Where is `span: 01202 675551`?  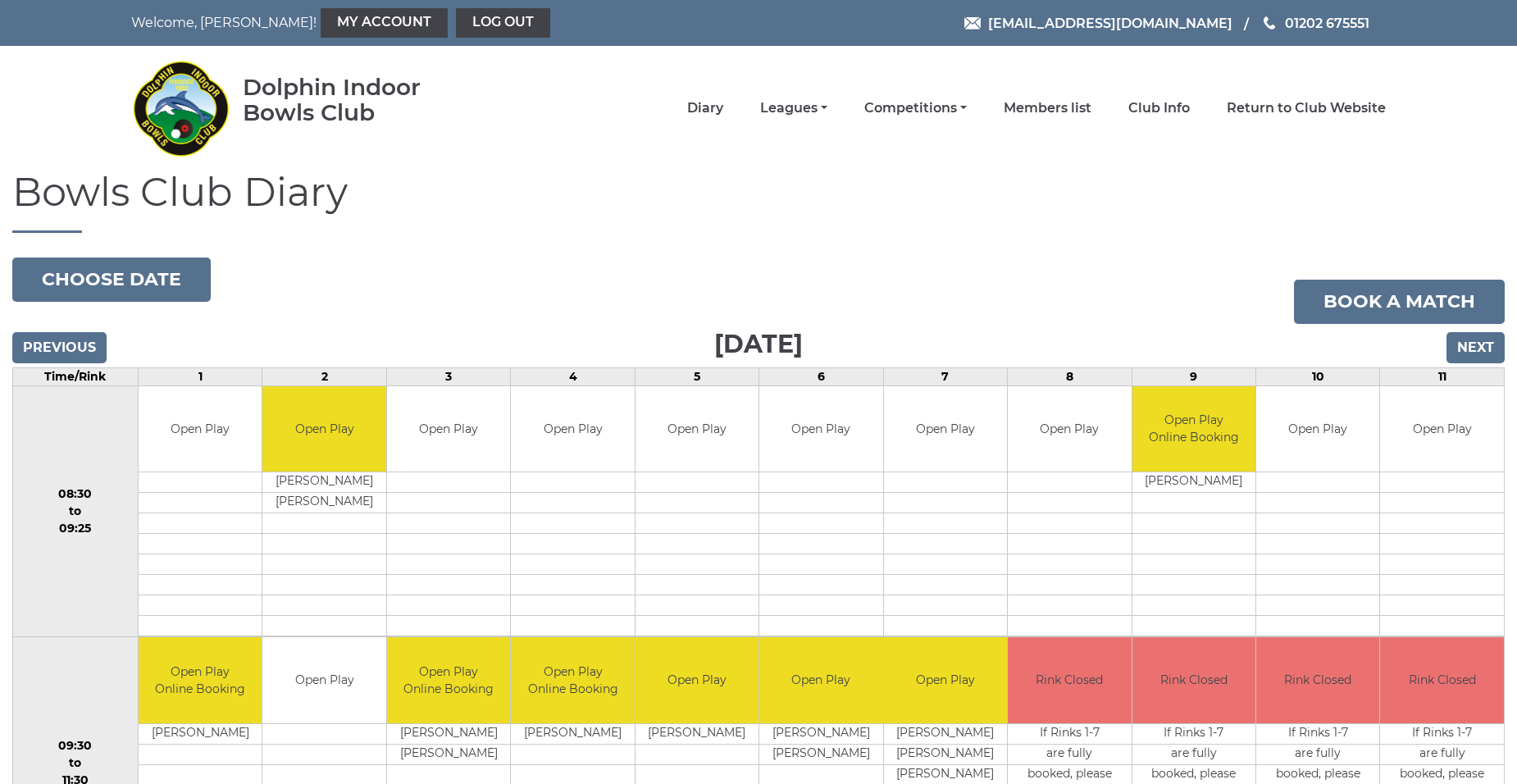
span: 01202 675551 is located at coordinates (1327, 23).